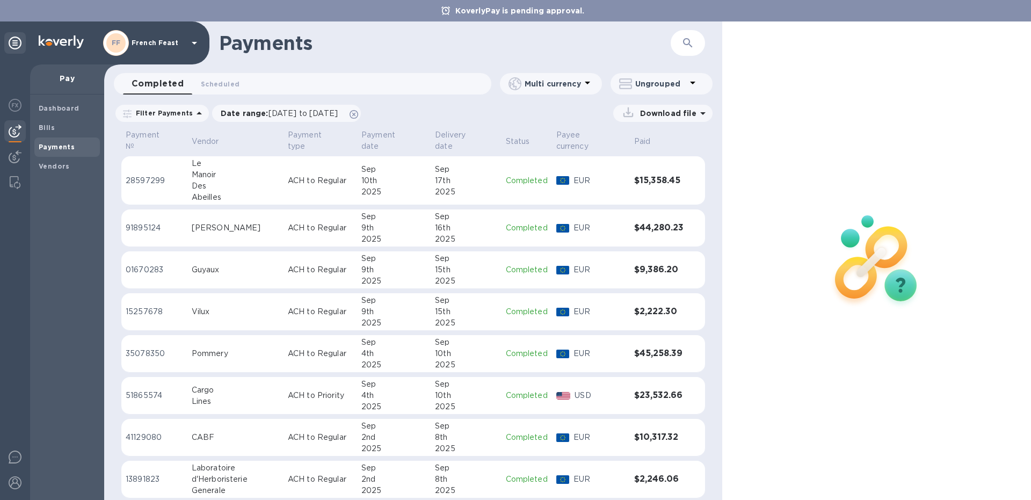 The image size is (1031, 500). I want to click on div: Guyaux, so click(235, 269).